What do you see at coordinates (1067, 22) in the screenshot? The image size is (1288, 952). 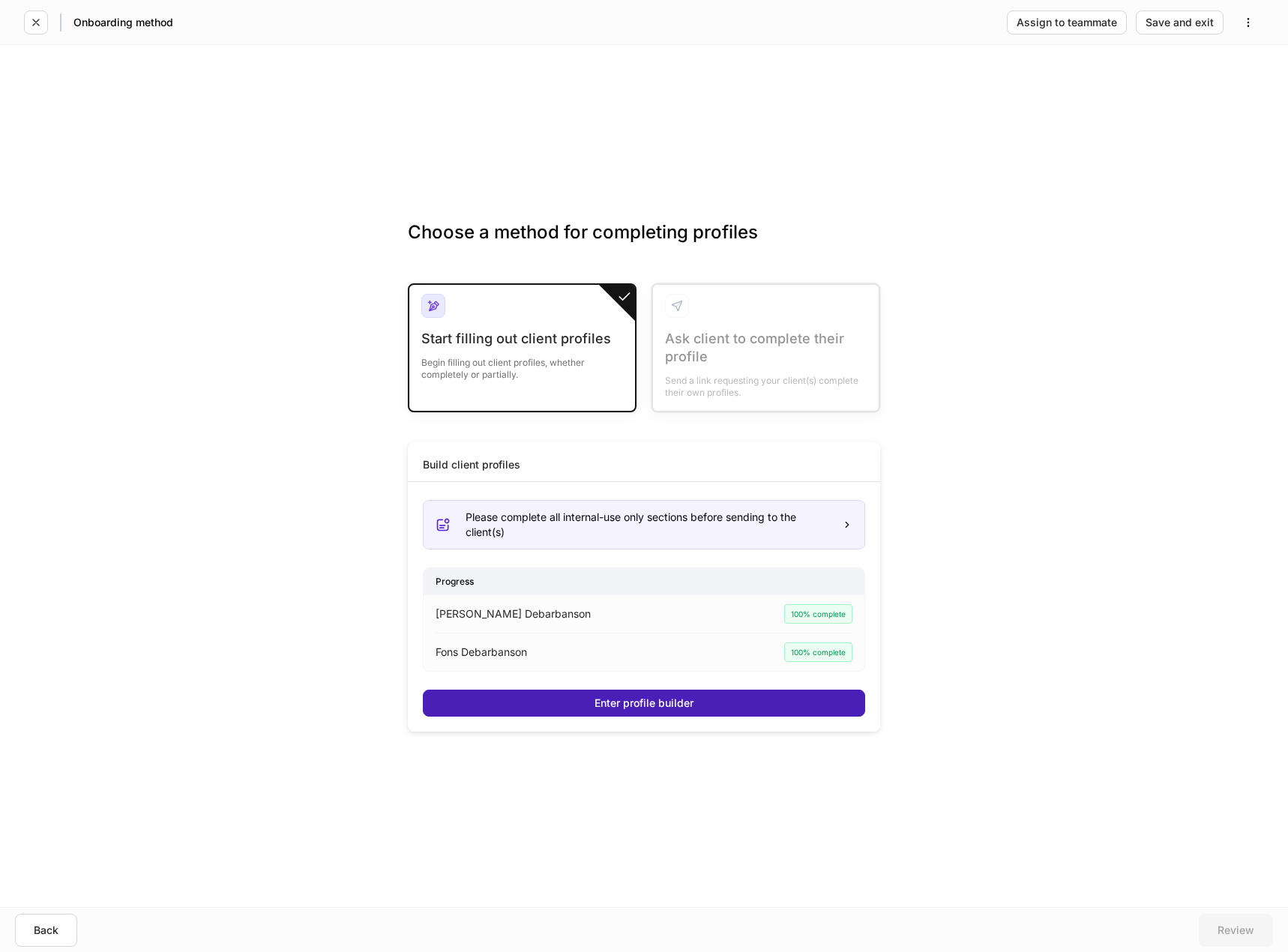 I see `button: Assign to teammate` at bounding box center [1067, 22].